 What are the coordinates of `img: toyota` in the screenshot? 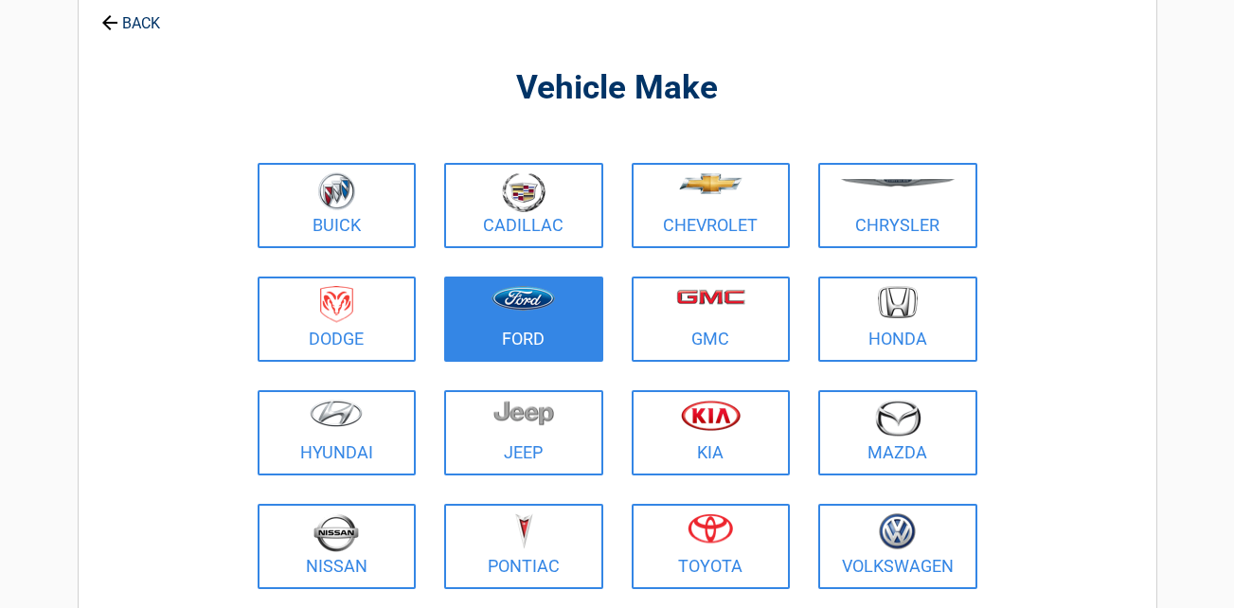 It's located at (710, 528).